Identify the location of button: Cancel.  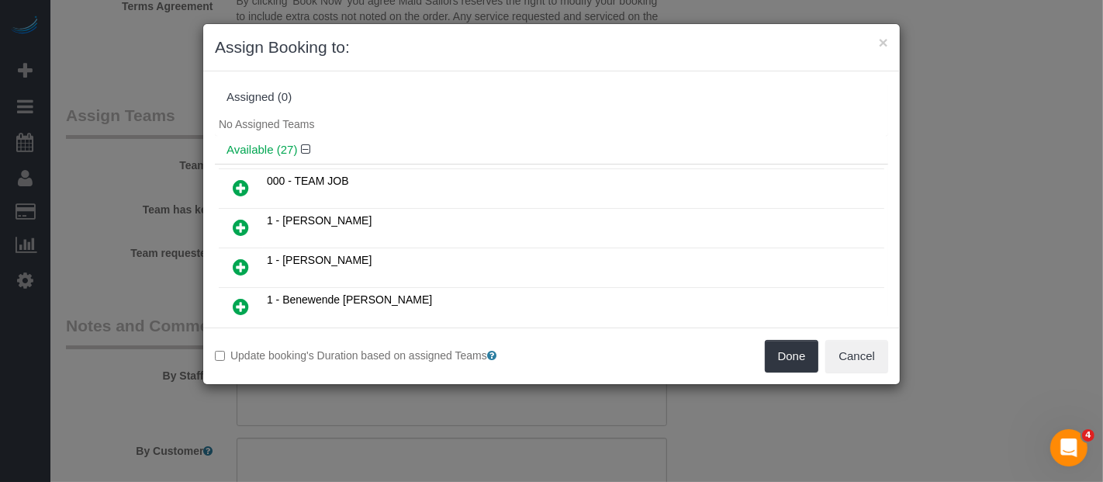
(857, 356).